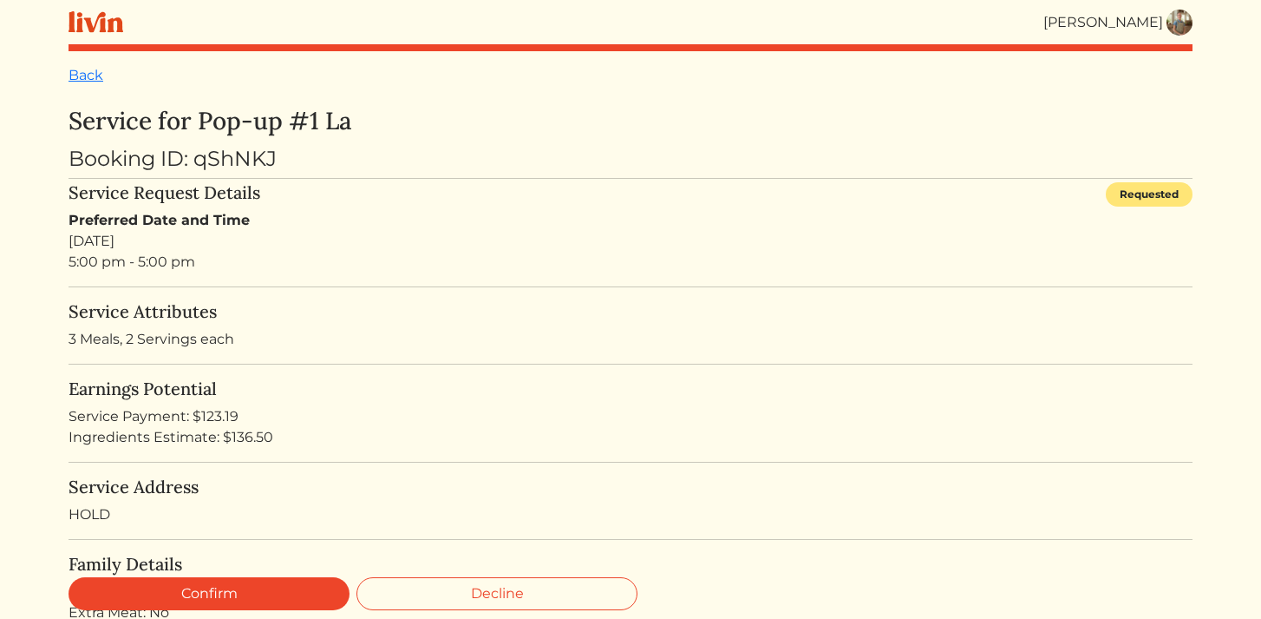  What do you see at coordinates (1149, 194) in the screenshot?
I see `div: Requested` at bounding box center [1149, 194].